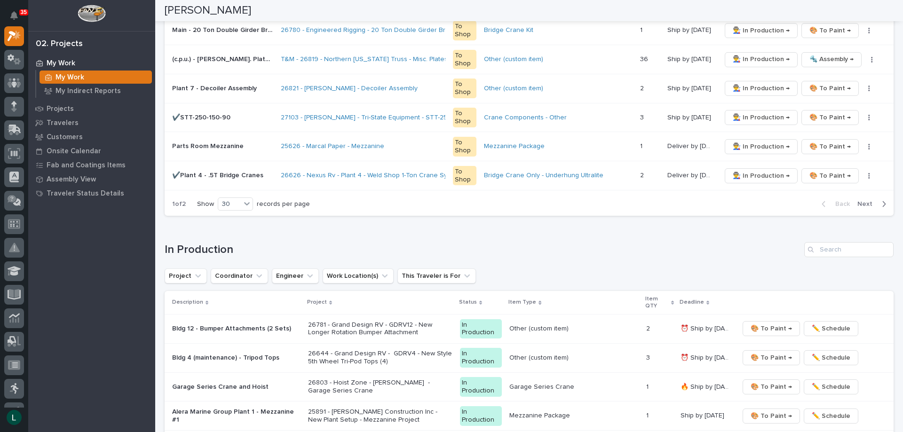  What do you see at coordinates (215, 87) in the screenshot?
I see `p: Plant 7 - Decoiler Assembly` at bounding box center [215, 87].